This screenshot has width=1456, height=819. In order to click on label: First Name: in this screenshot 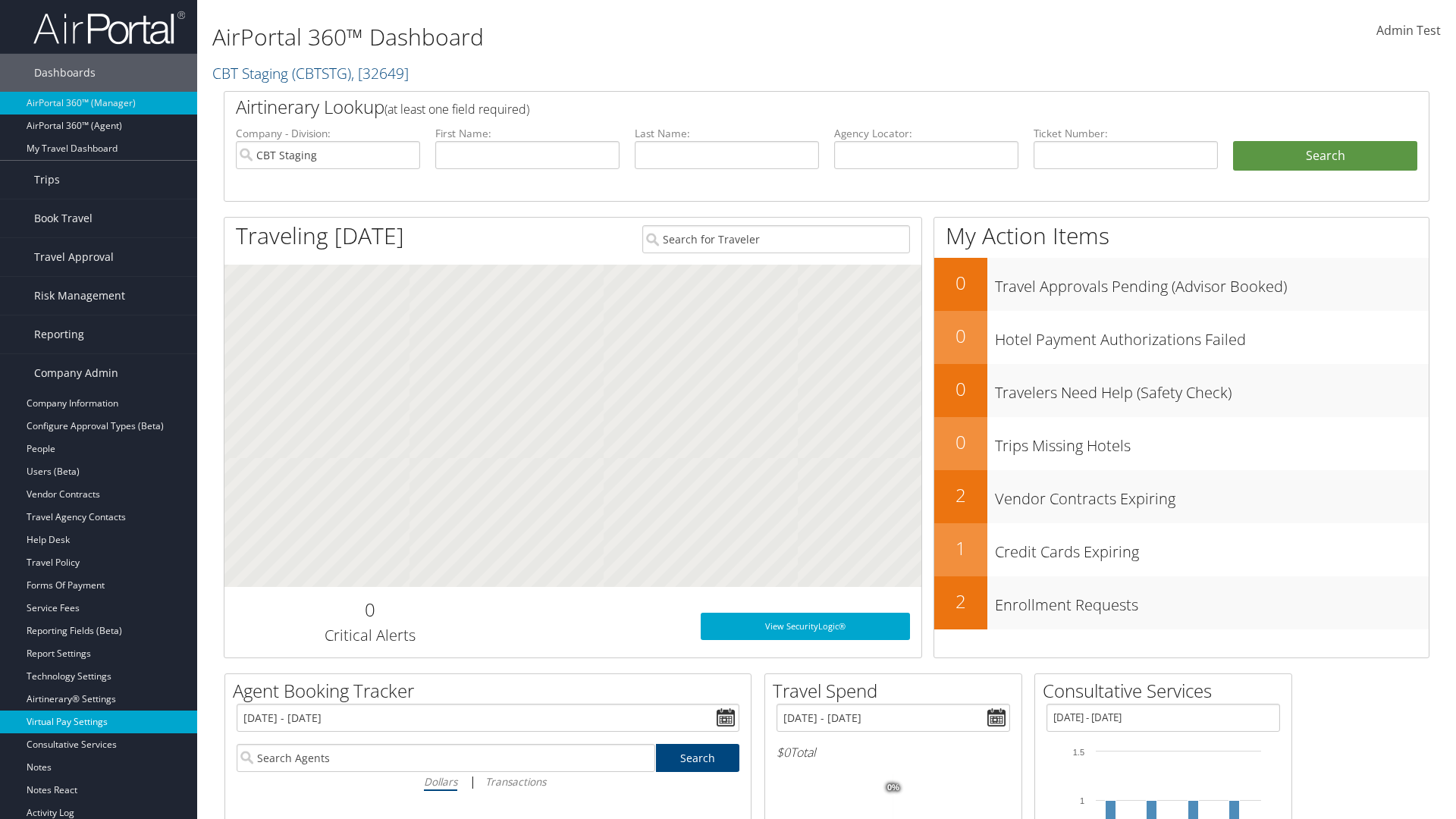, I will do `click(527, 134)`.